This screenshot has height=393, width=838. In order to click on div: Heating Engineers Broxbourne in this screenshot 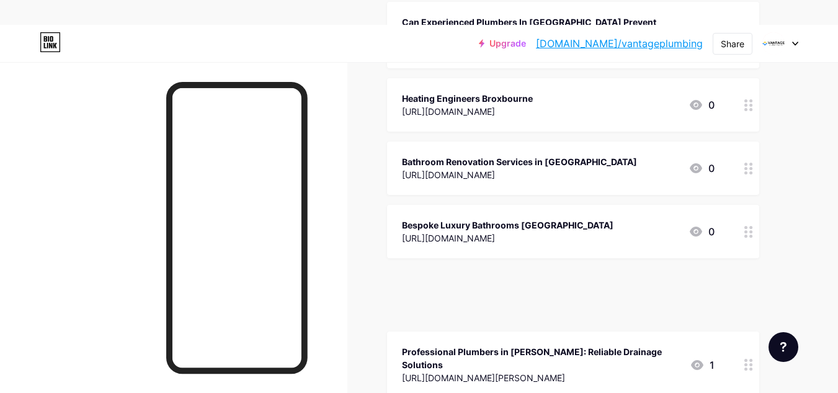, I will do `click(467, 98)`.